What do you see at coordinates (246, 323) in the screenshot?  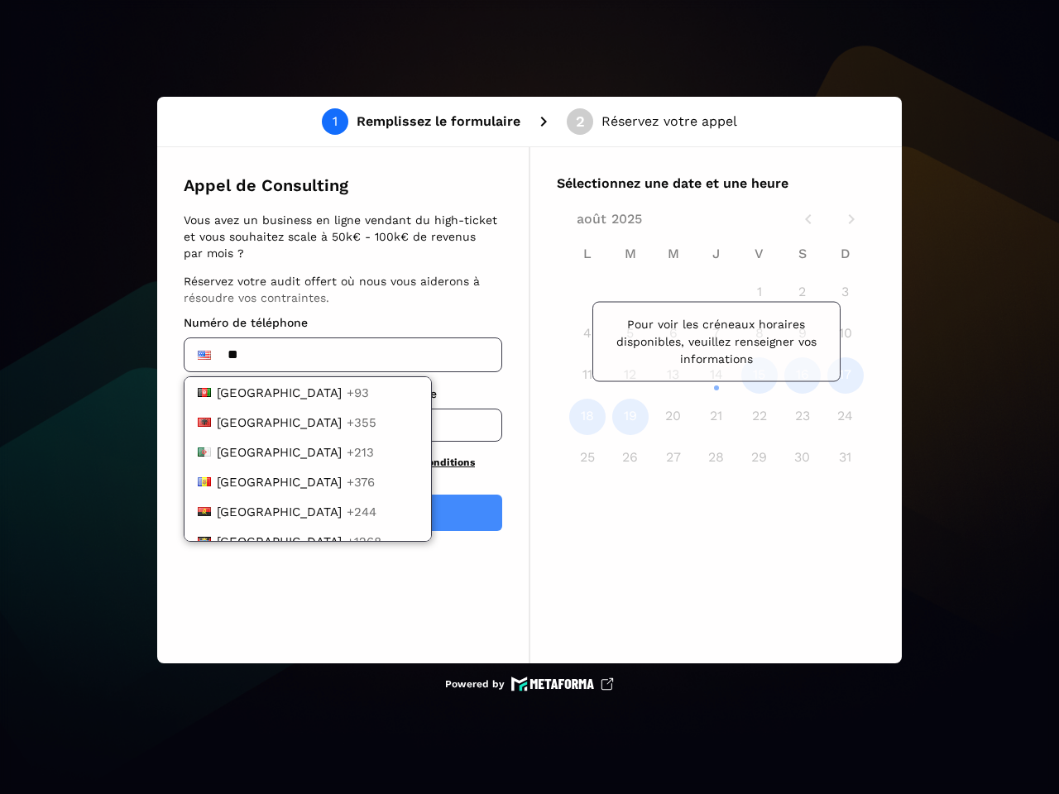 I see `span: Numéro de téléphone` at bounding box center [246, 323].